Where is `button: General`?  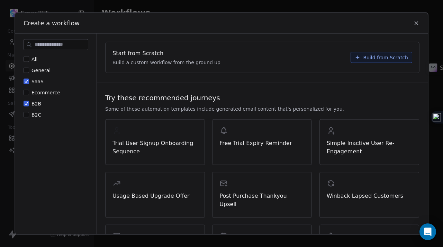
button: General is located at coordinates (26, 70).